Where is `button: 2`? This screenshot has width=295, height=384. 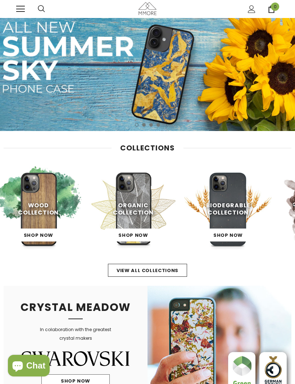
button: 2 is located at coordinates (144, 125).